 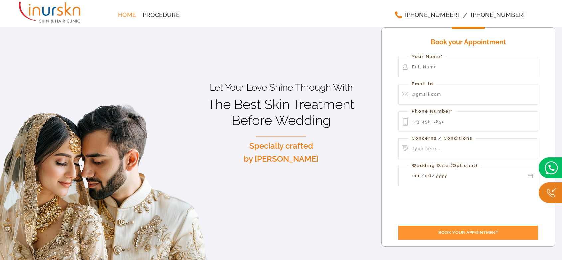 What do you see at coordinates (444, 165) in the screenshot?
I see `label: Wedding Date (Optional)` at bounding box center [444, 165].